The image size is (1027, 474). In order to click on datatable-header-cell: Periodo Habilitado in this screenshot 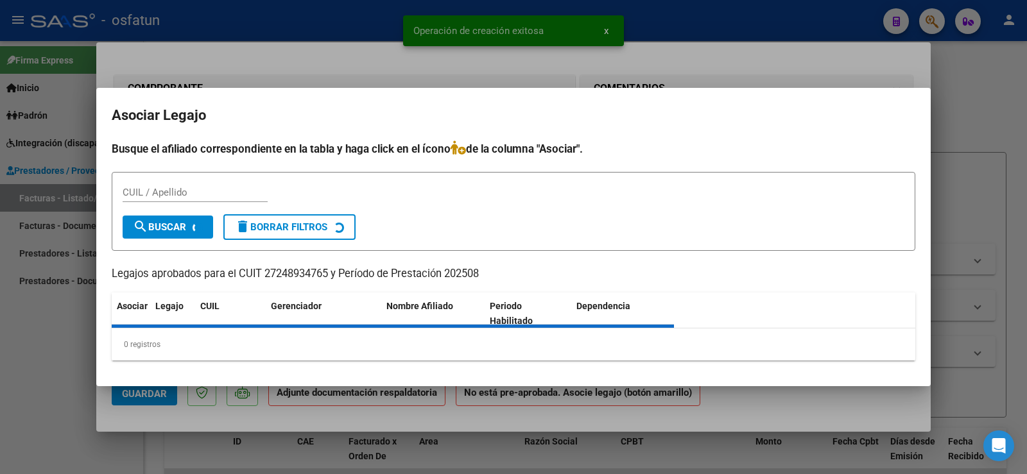, I will do `click(528, 314)`.